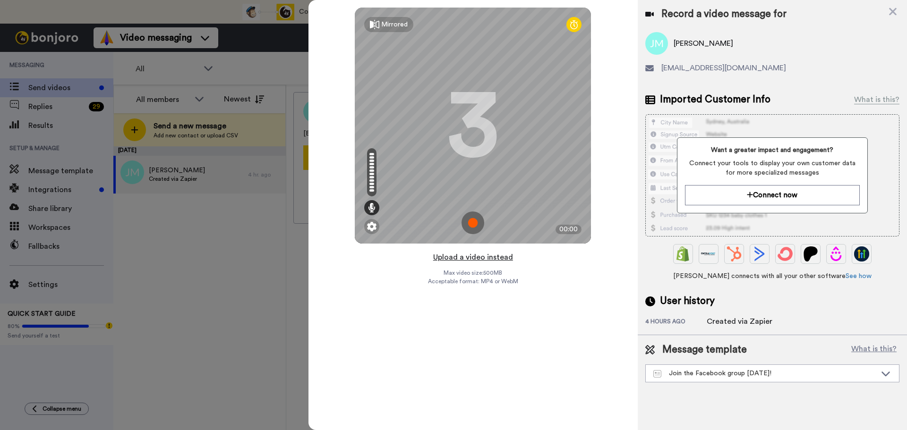 Image resolution: width=907 pixels, height=430 pixels. What do you see at coordinates (862, 254) in the screenshot?
I see `img: GoHighLevel` at bounding box center [862, 254].